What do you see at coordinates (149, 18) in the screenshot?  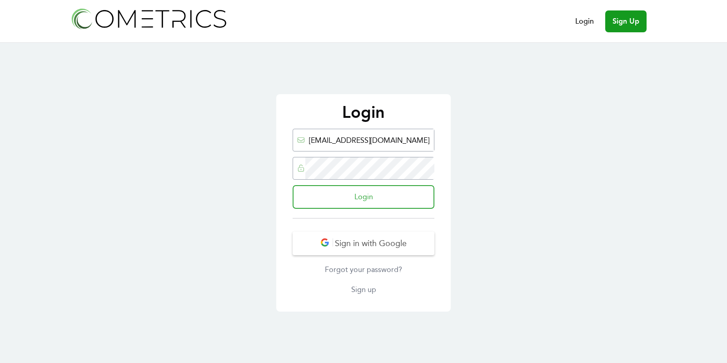 I see `img: Cometrics logo` at bounding box center [149, 18].